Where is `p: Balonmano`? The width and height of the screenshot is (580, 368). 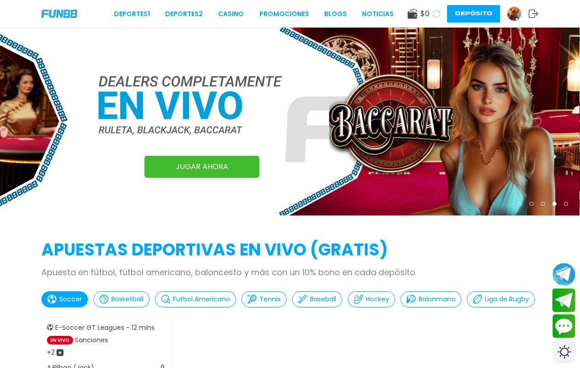 p: Balonmano is located at coordinates (437, 299).